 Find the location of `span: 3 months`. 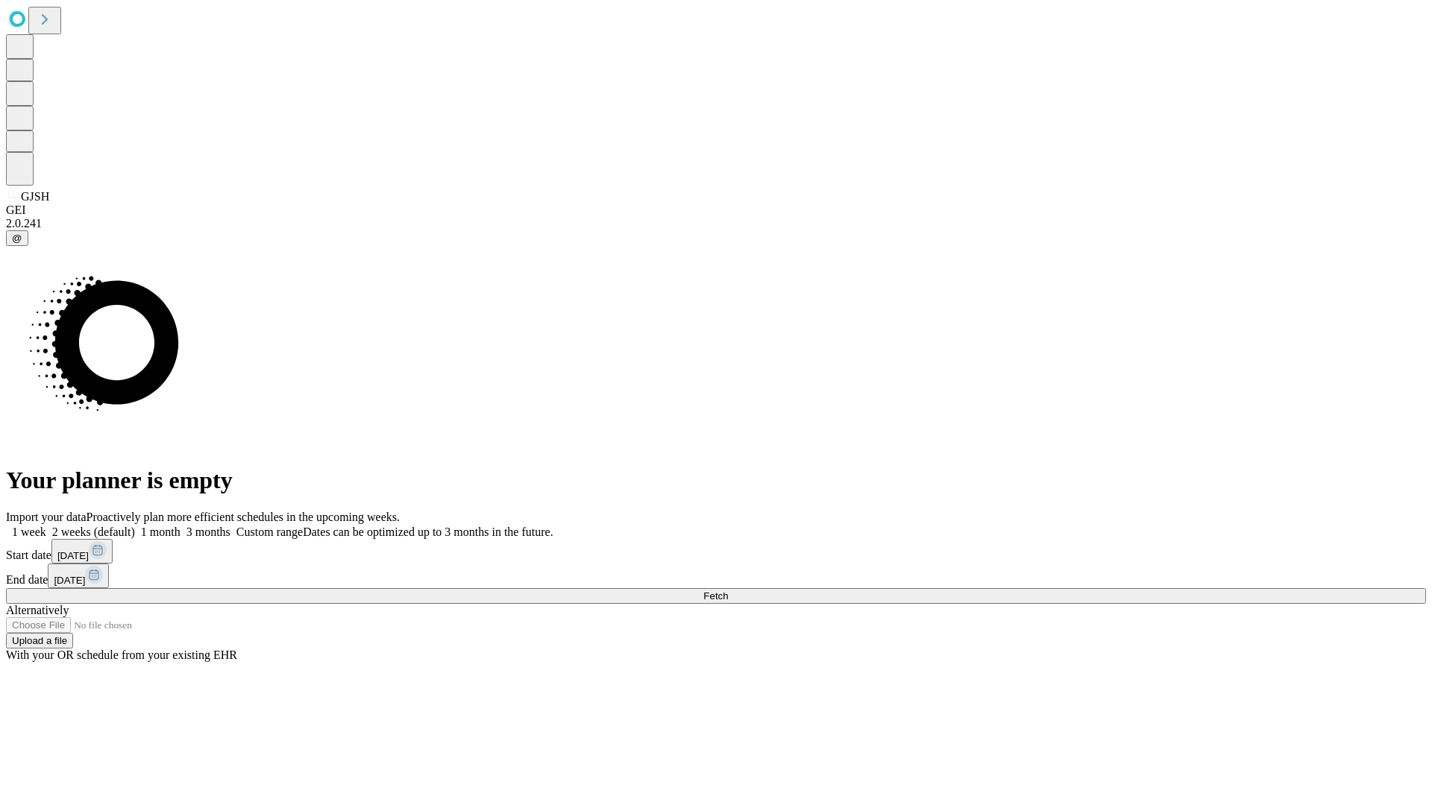

span: 3 months is located at coordinates (208, 532).